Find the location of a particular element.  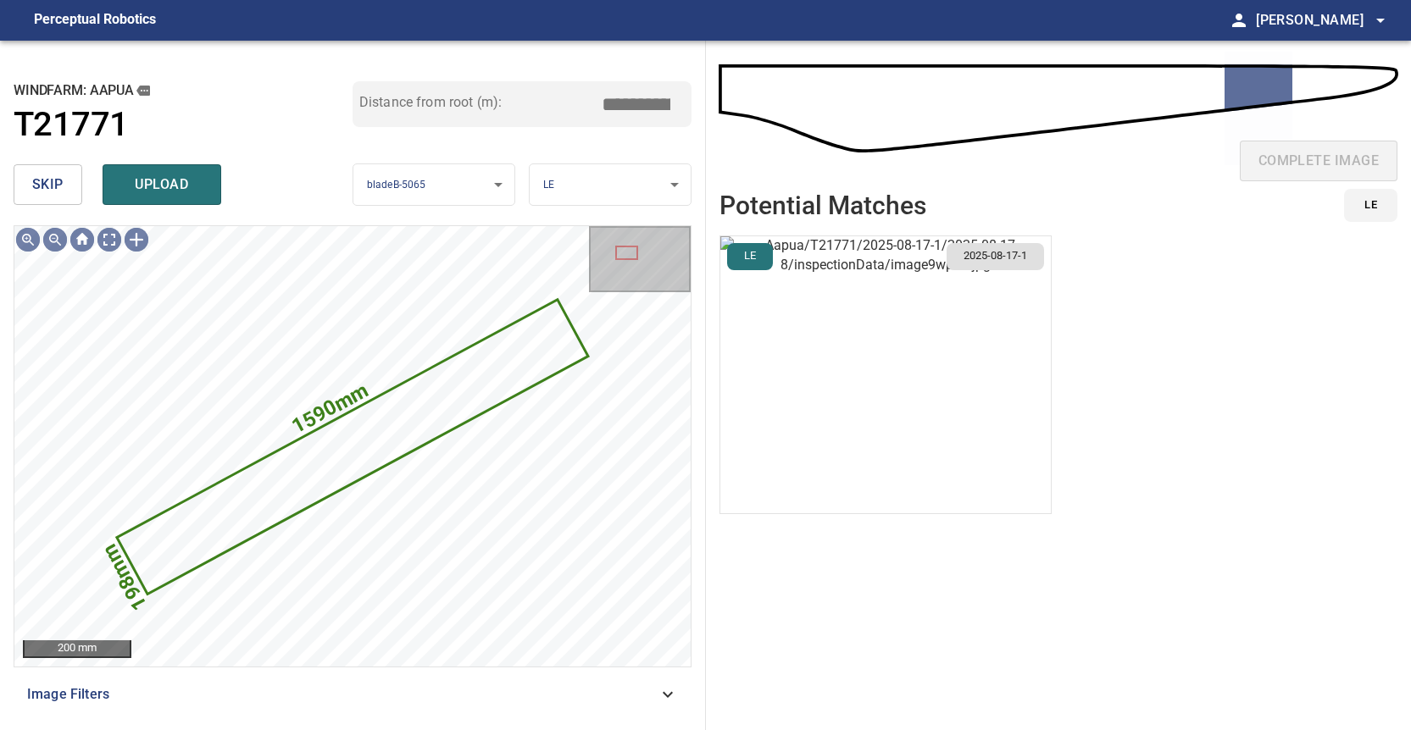

div: Zoom out is located at coordinates (55, 240).